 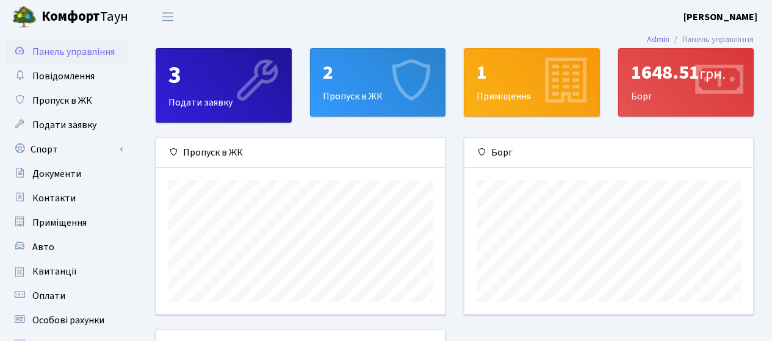 What do you see at coordinates (49, 296) in the screenshot?
I see `span: Оплати` at bounding box center [49, 296].